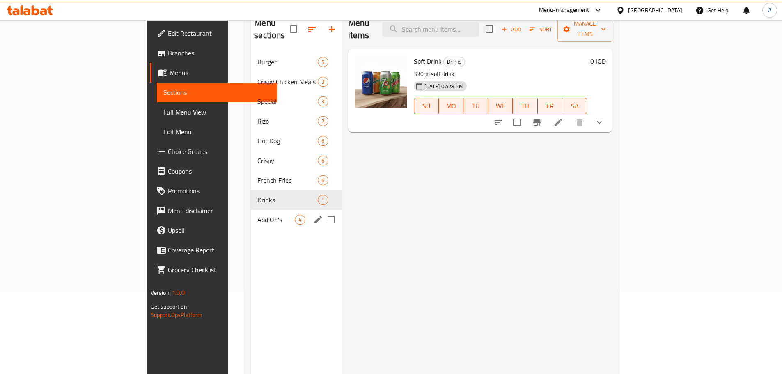 Image resolution: width=782 pixels, height=374 pixels. I want to click on a: Grocery Checklist, so click(213, 270).